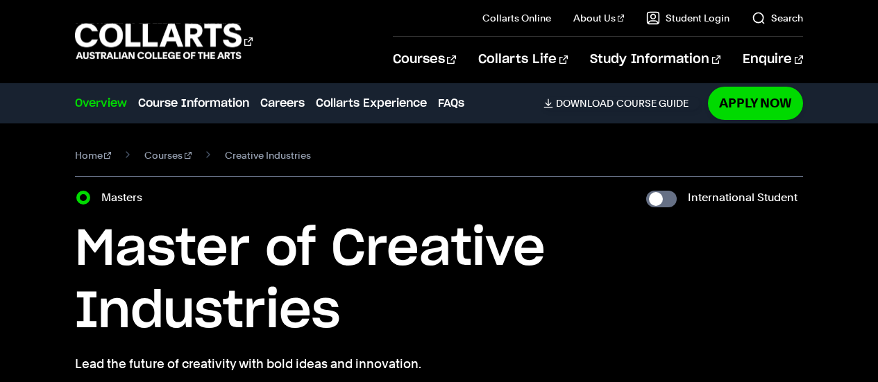 The width and height of the screenshot is (878, 382). What do you see at coordinates (164, 41) in the screenshot?
I see `div: Go to homepage` at bounding box center [164, 41].